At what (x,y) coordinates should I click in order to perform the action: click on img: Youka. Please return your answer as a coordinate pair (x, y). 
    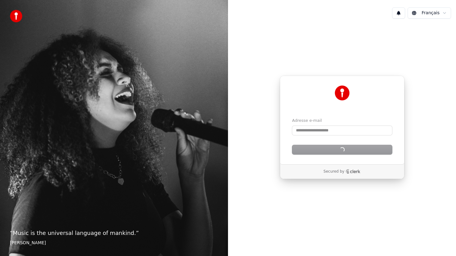
    Looking at the image, I should click on (342, 93).